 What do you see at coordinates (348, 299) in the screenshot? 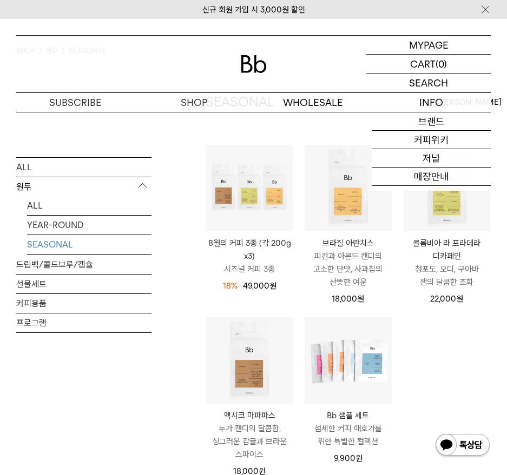
I see `span: 18,000` at bounding box center [348, 299].